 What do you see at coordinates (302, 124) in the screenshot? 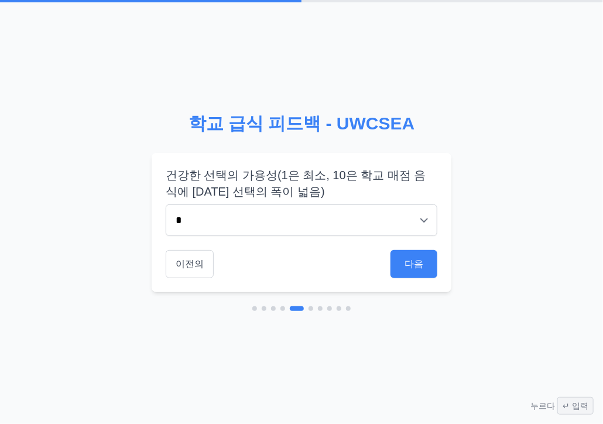
I see `h2: 학교 급식 피드백 - UWCSEA` at bounding box center [302, 124].